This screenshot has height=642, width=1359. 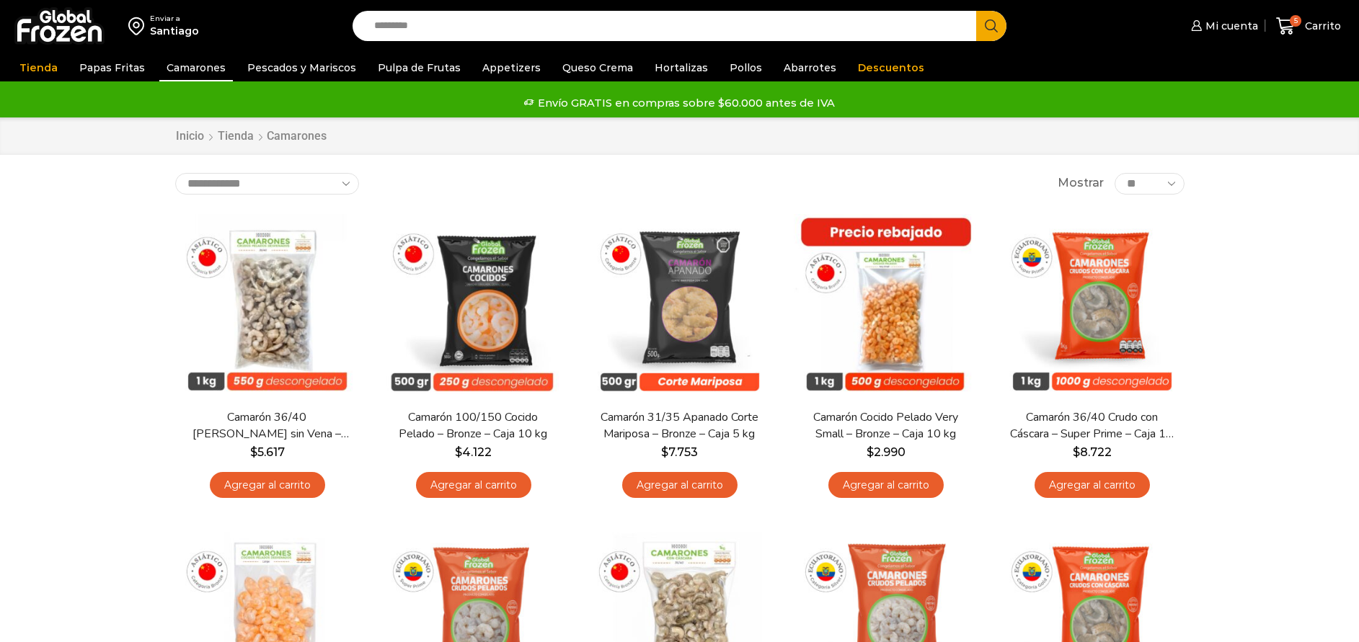 What do you see at coordinates (301, 68) in the screenshot?
I see `a: Pescados y Mariscos` at bounding box center [301, 68].